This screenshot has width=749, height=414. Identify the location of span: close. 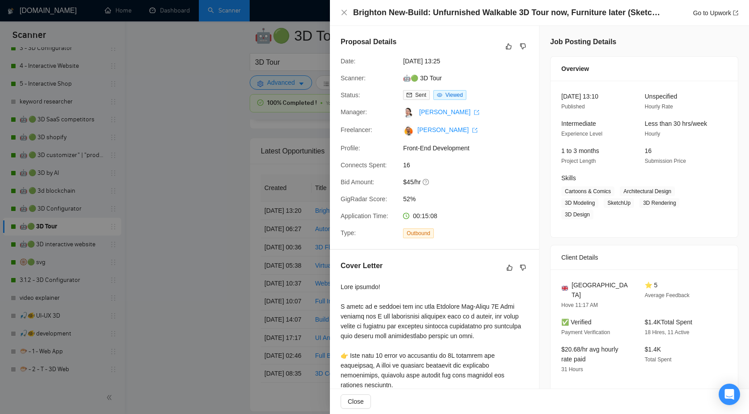
(344, 12).